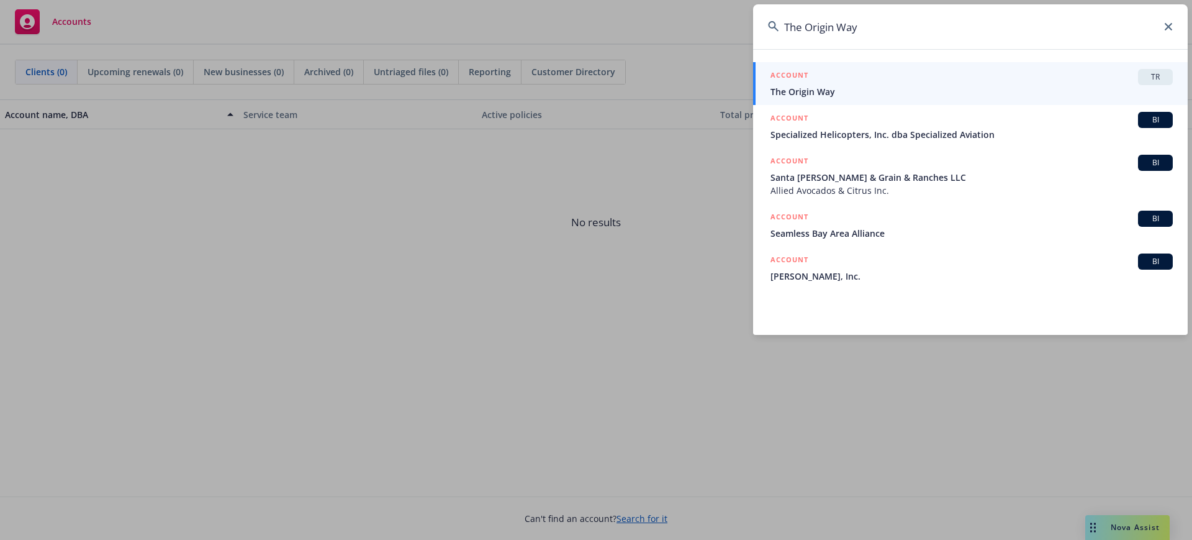 The height and width of the screenshot is (540, 1192). Describe the element at coordinates (971, 27) in the screenshot. I see `input: Search...` at that location.